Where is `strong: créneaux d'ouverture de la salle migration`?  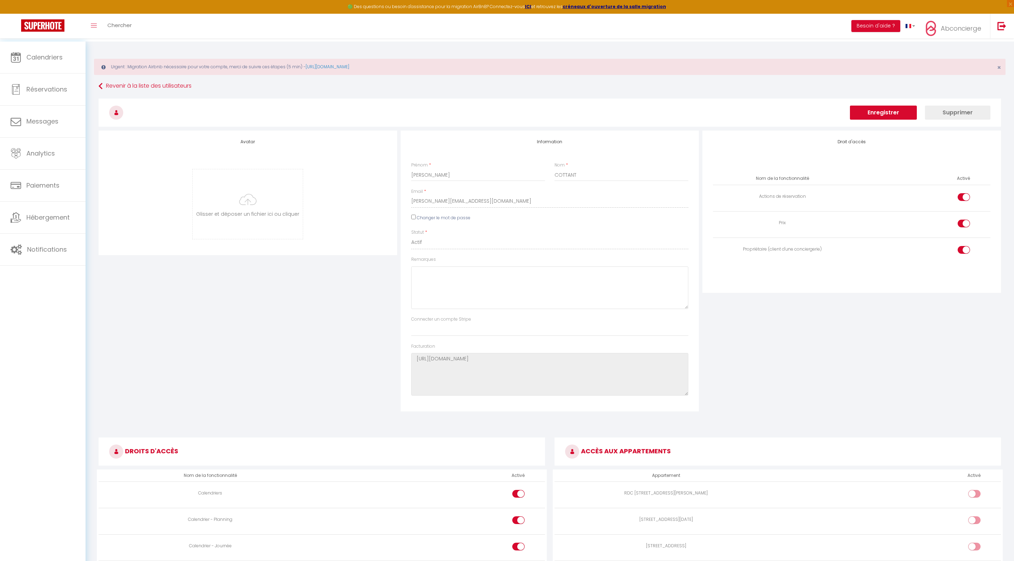 strong: créneaux d'ouverture de la salle migration is located at coordinates (614, 6).